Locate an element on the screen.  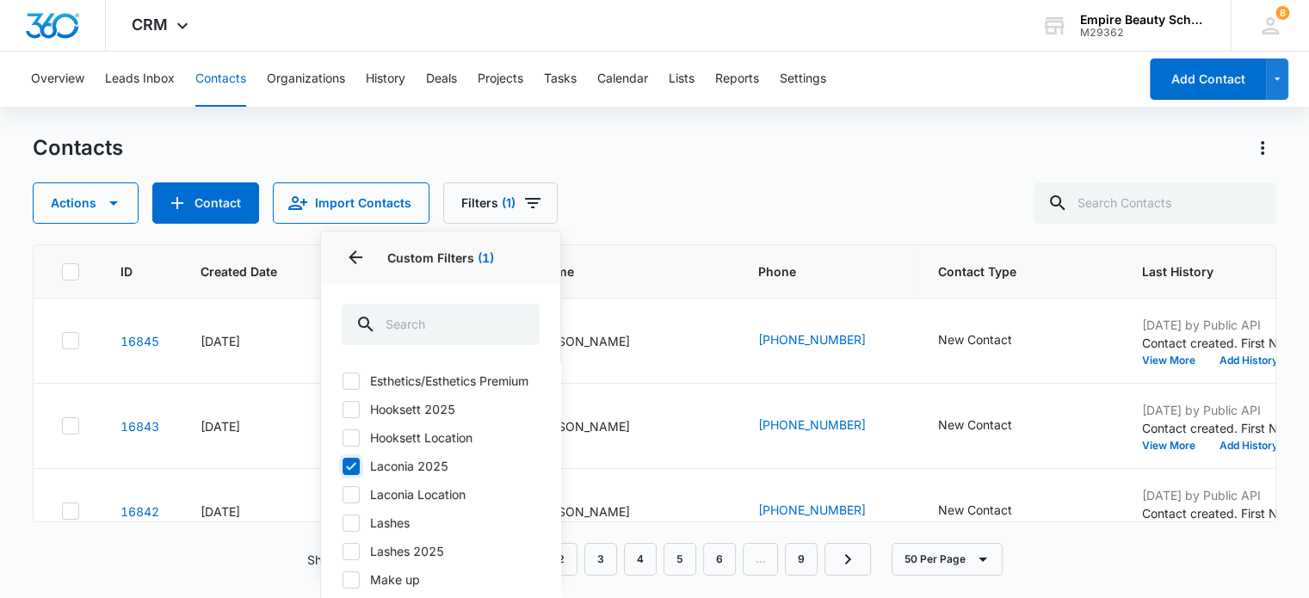
p: Showing 1-50 of 422 is located at coordinates (369, 560).